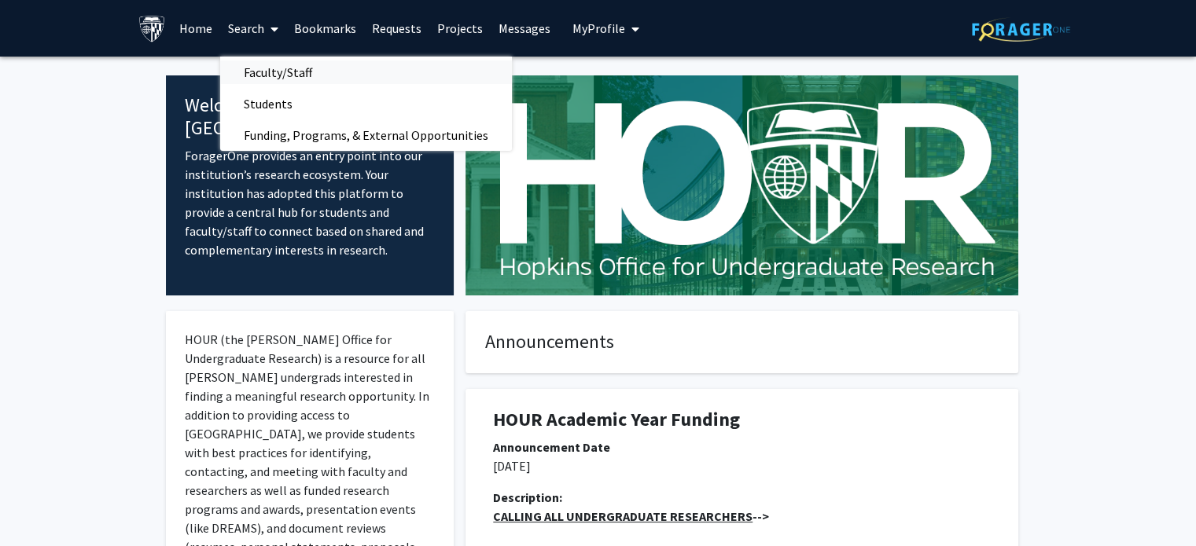  Describe the element at coordinates (268, 104) in the screenshot. I see `span: Students` at that location.